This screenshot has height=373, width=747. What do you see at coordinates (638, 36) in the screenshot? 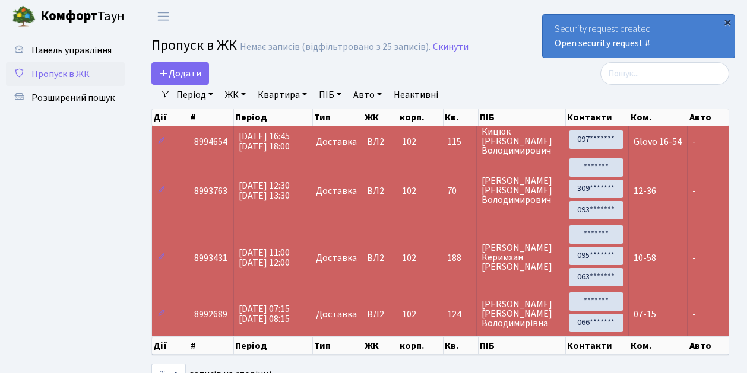
I see `div: Security request created` at bounding box center [638, 36].